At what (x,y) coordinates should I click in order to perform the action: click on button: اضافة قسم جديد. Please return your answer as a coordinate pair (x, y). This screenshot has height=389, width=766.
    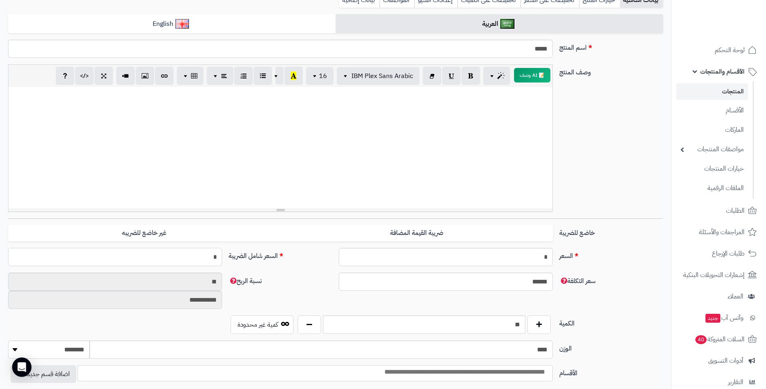
    Looking at the image, I should click on (43, 374).